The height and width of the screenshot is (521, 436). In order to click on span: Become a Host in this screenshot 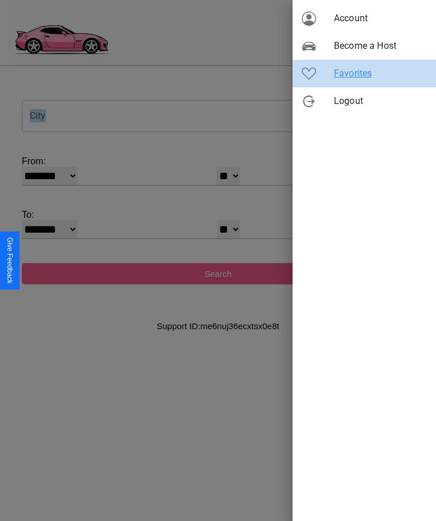, I will do `click(381, 46)`.